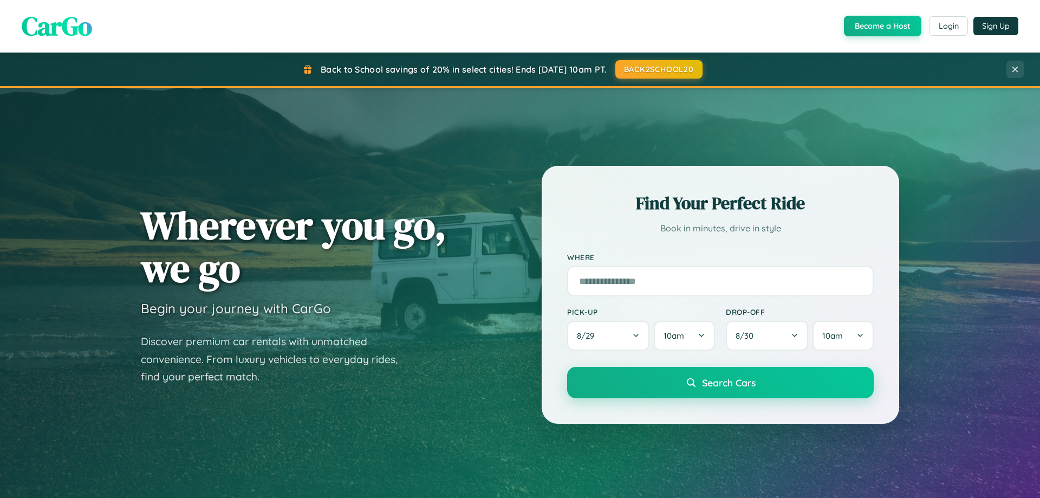 The width and height of the screenshot is (1040, 498). I want to click on button: BACK2SCHOOL20, so click(658, 69).